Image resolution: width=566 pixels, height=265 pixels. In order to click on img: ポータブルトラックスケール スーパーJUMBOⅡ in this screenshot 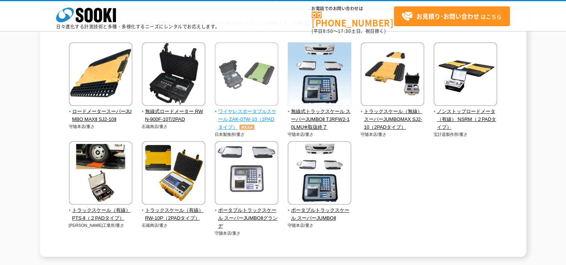, I will do `click(319, 174)`.